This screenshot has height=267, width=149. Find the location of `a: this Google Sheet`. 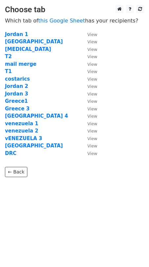

a: this Google Sheet is located at coordinates (62, 20).